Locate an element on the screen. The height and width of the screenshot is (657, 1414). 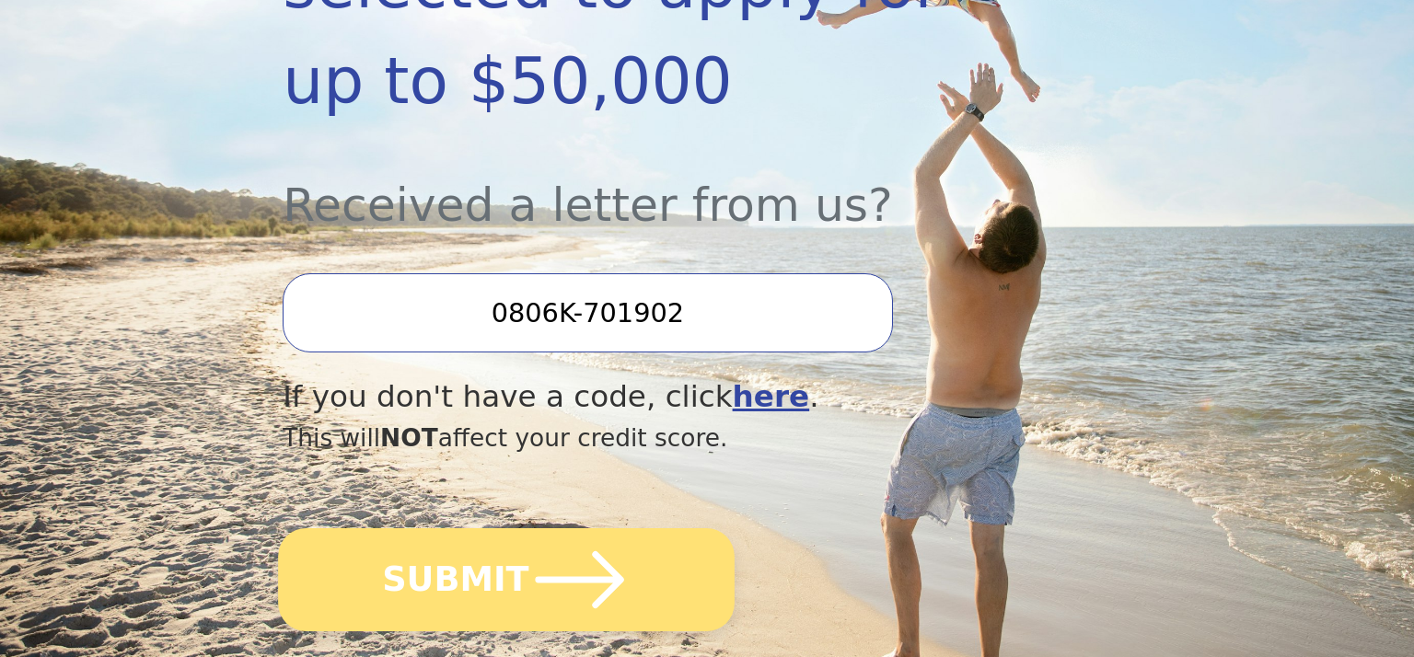
button: SUBMIT is located at coordinates (506, 580).